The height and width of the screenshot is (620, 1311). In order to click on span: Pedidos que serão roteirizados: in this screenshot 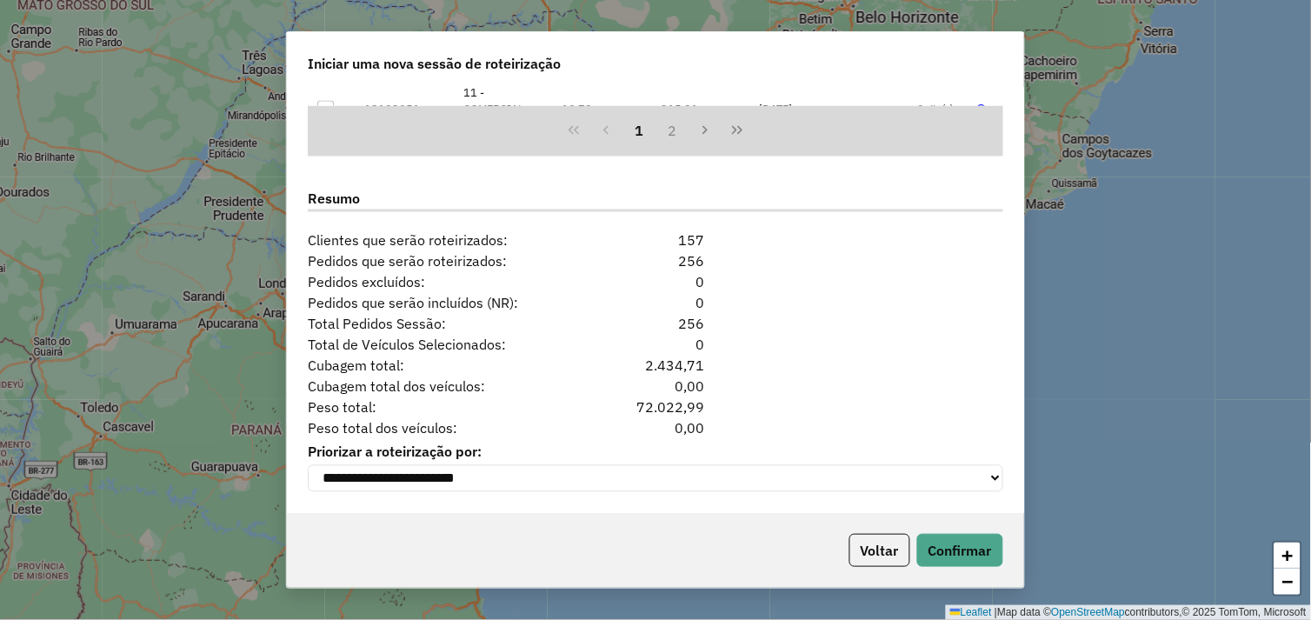, I will do `click(446, 262)`.